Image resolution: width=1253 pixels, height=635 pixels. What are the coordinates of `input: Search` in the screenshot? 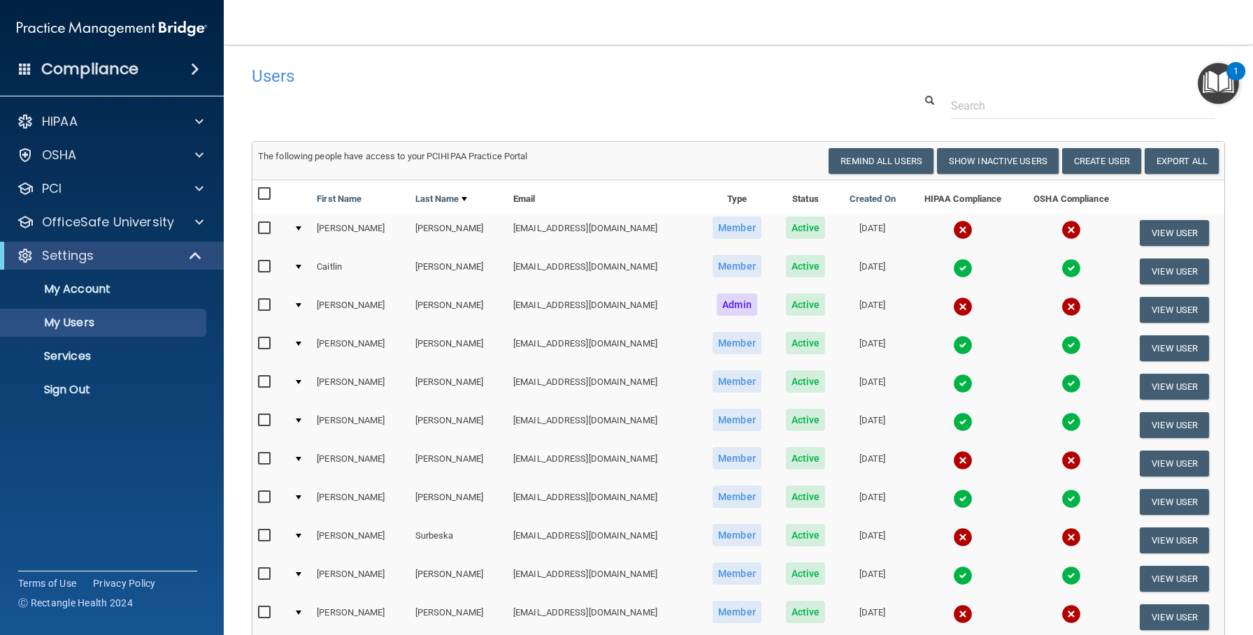 It's located at (1082, 106).